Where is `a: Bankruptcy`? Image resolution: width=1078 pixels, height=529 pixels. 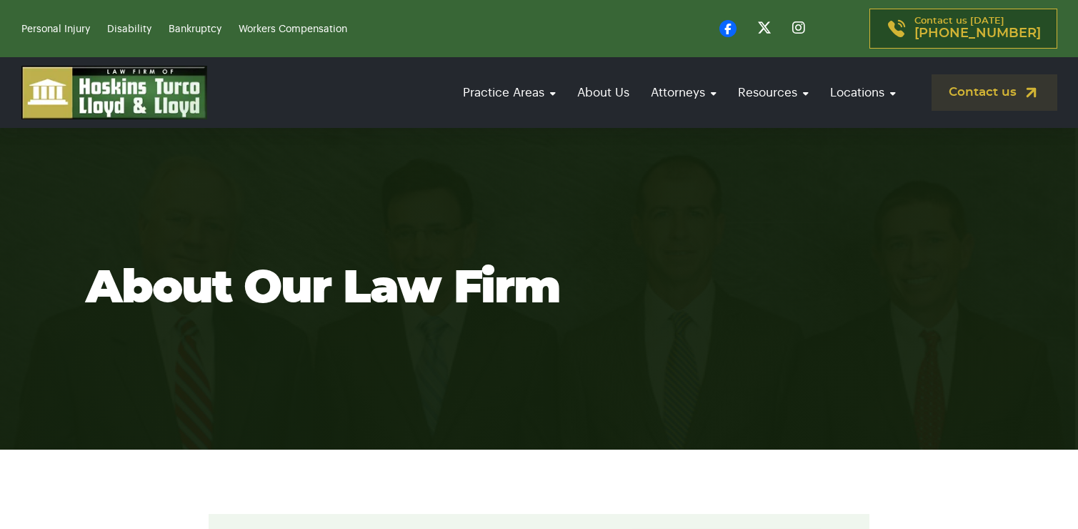
a: Bankruptcy is located at coordinates (195, 29).